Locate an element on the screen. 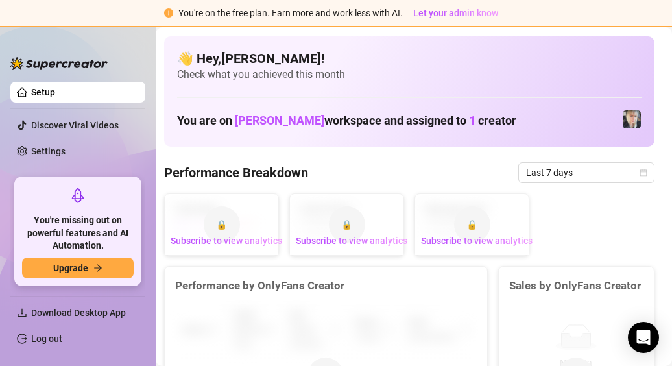  h1: You are on workspace and assigned to creator is located at coordinates (346, 121).